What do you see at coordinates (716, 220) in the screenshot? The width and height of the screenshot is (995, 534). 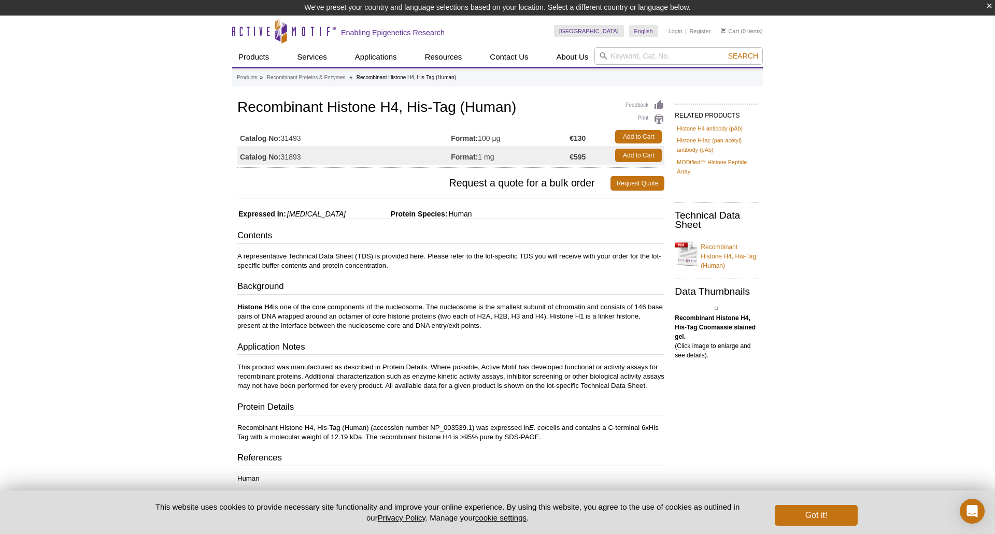 I see `h2: Technical Data Sheet` at bounding box center [716, 220].